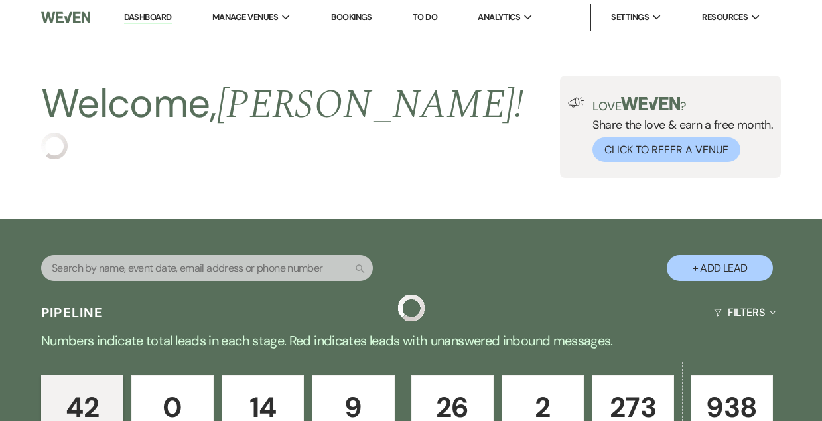  What do you see at coordinates (630, 17) in the screenshot?
I see `span: Settings` at bounding box center [630, 17].